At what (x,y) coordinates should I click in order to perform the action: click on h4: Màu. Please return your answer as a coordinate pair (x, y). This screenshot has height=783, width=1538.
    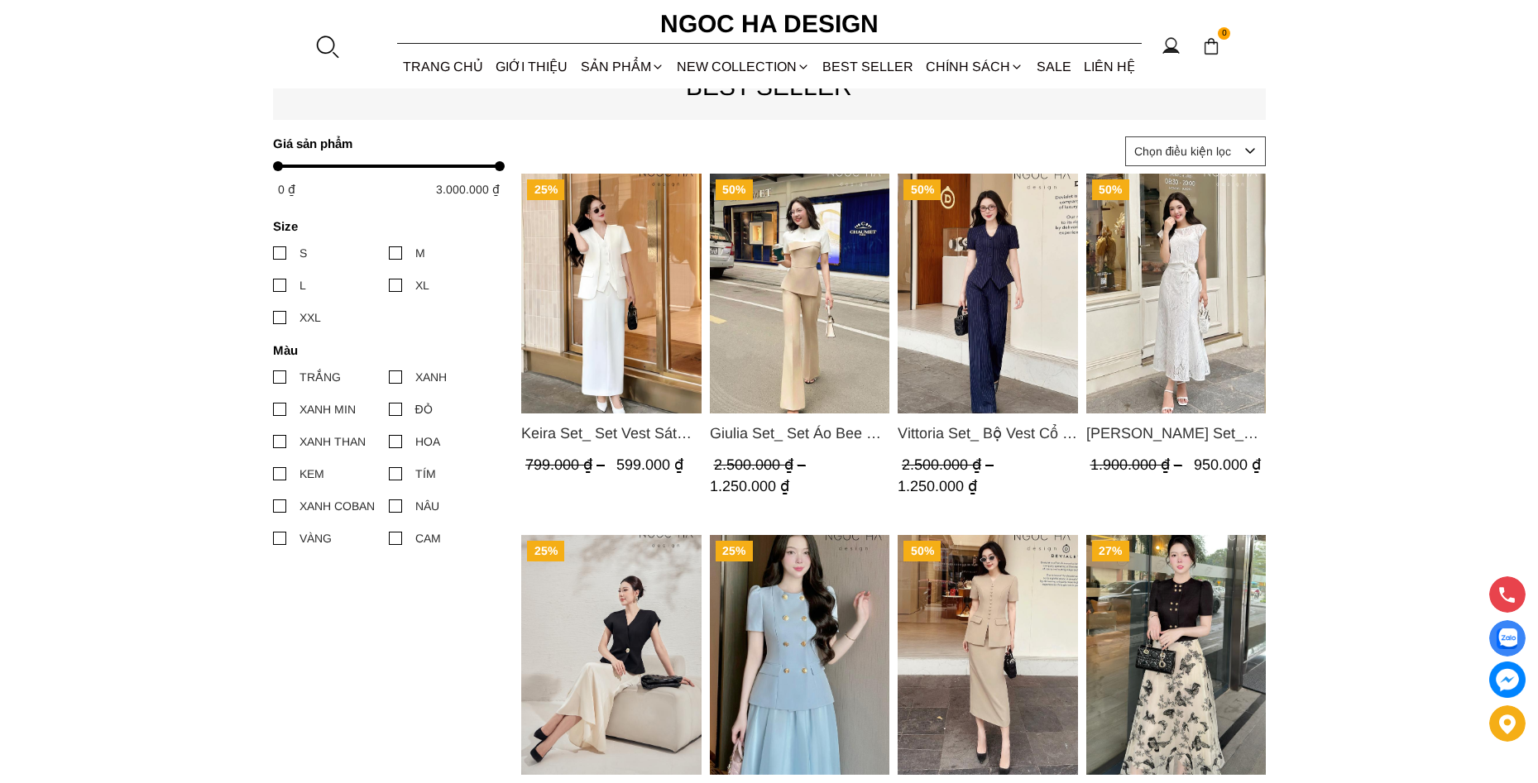
    Looking at the image, I should click on (383, 350).